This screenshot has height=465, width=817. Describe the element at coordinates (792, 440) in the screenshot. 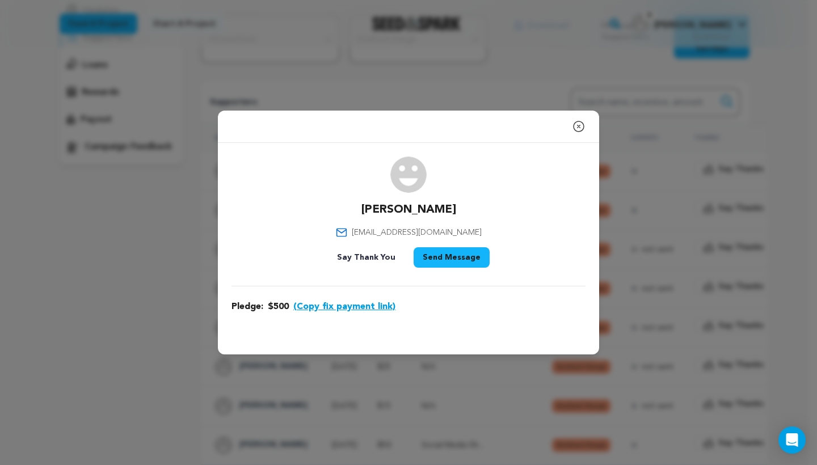

I see `div: Open Intercom Messenger` at that location.